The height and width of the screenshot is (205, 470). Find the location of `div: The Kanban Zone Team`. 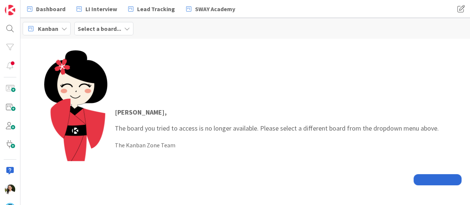

div: The Kanban Zone Team is located at coordinates (277, 145).